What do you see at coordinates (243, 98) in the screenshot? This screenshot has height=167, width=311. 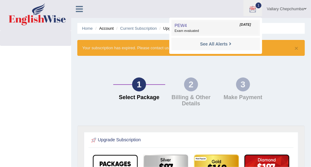 I see `h4: Make Payment` at bounding box center [243, 98].